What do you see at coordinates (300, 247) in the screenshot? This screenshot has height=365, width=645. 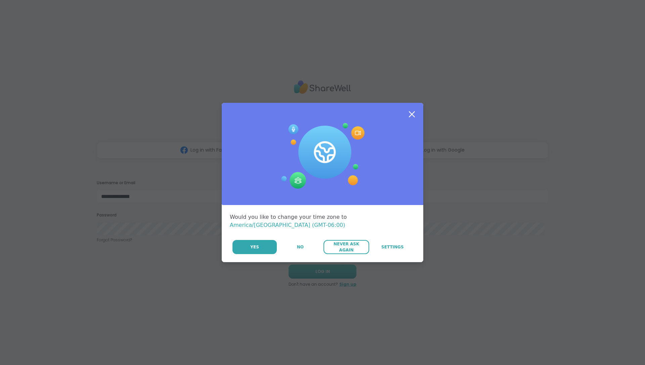 I see `span: No` at bounding box center [300, 247].